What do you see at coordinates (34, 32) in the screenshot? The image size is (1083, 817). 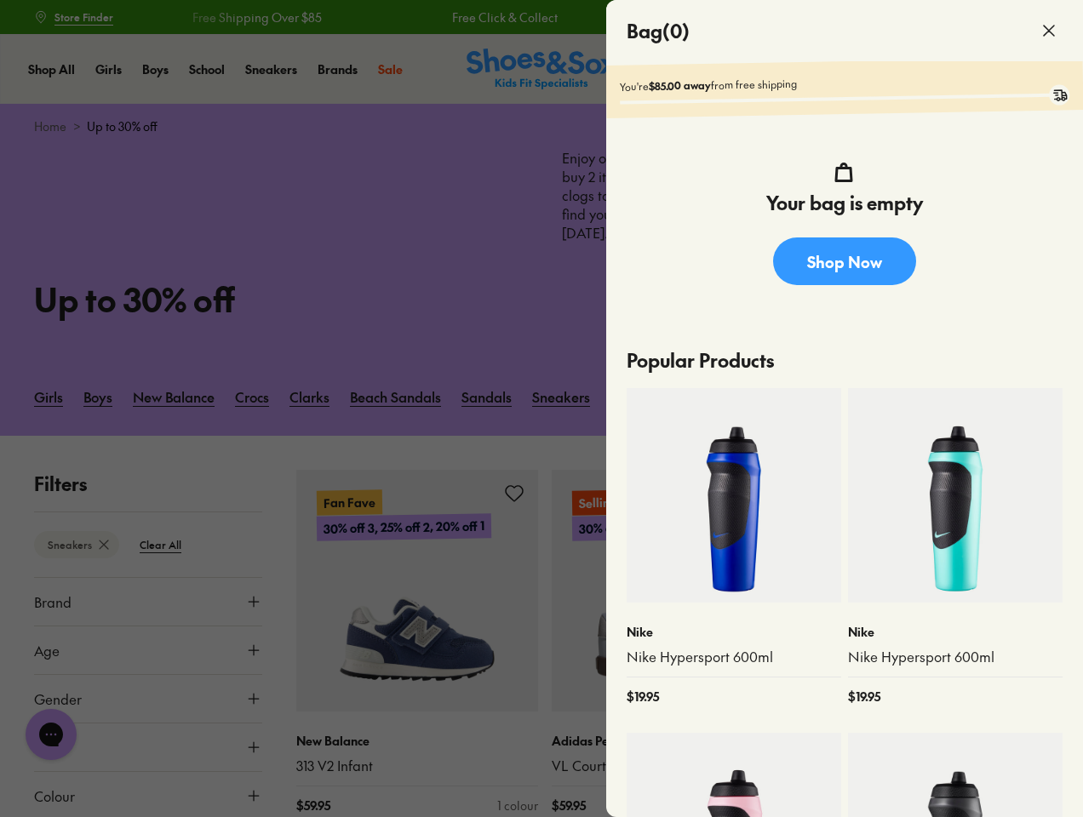 I see `button: Gorgias live chat` at bounding box center [34, 32].